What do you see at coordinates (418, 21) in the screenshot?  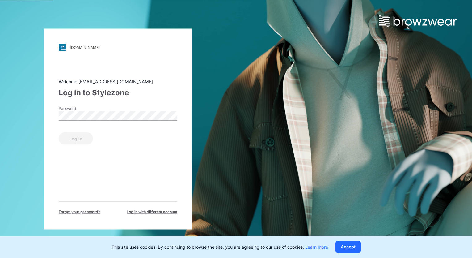 I see `img: browzwear-logo.73288ffb.svg` at bounding box center [418, 21].